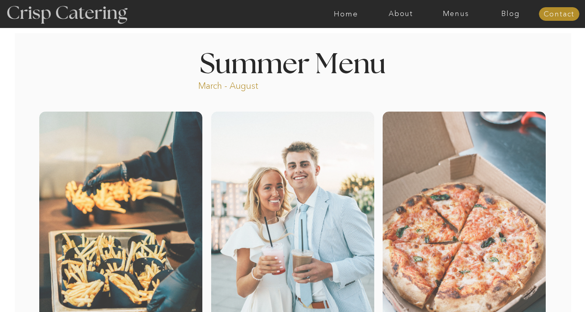 Image resolution: width=585 pixels, height=312 pixels. Describe the element at coordinates (253, 85) in the screenshot. I see `p: March - August` at that location.